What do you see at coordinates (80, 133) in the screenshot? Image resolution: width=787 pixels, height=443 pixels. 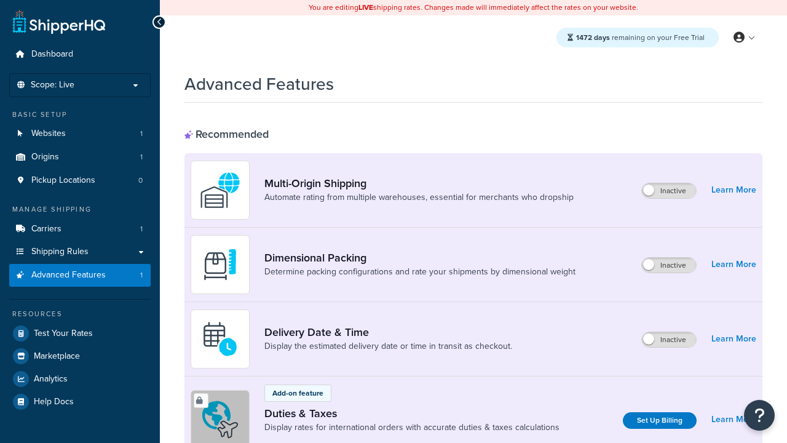 I see `li: Websites` at bounding box center [80, 133].